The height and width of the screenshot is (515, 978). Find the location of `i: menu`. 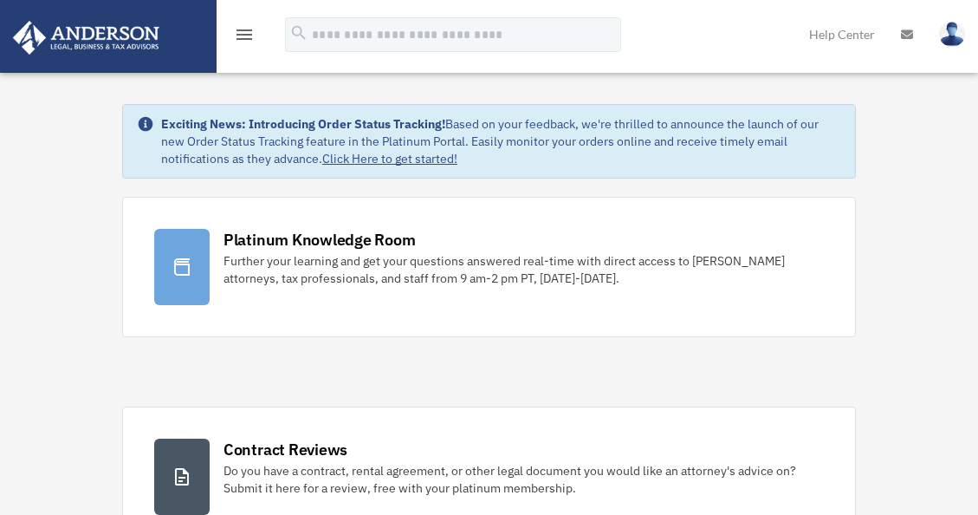

i: menu is located at coordinates (244, 35).